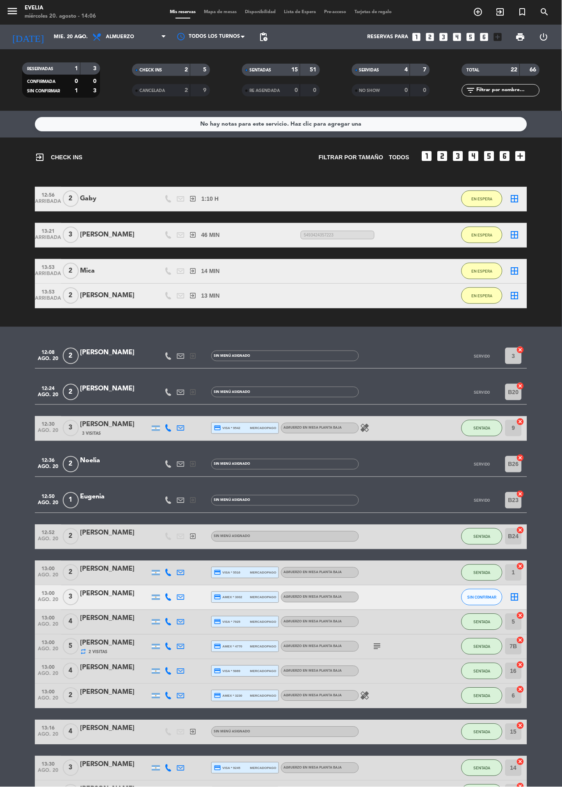 This screenshot has height=787, width=562. What do you see at coordinates (227, 768) in the screenshot?
I see `span: visa * 9245` at bounding box center [227, 768].